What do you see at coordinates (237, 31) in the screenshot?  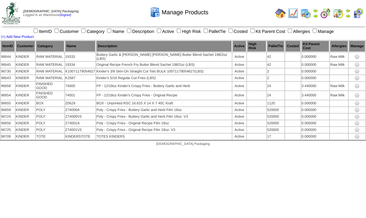 I see `label: Costed` at bounding box center [237, 31].